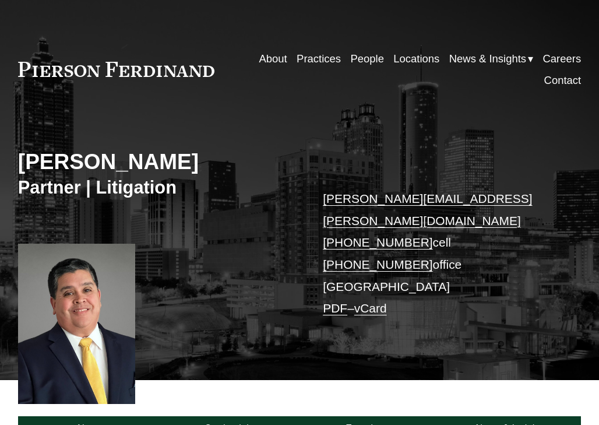 Image resolution: width=599 pixels, height=425 pixels. Describe the element at coordinates (563, 80) in the screenshot. I see `a: Contact` at that location.